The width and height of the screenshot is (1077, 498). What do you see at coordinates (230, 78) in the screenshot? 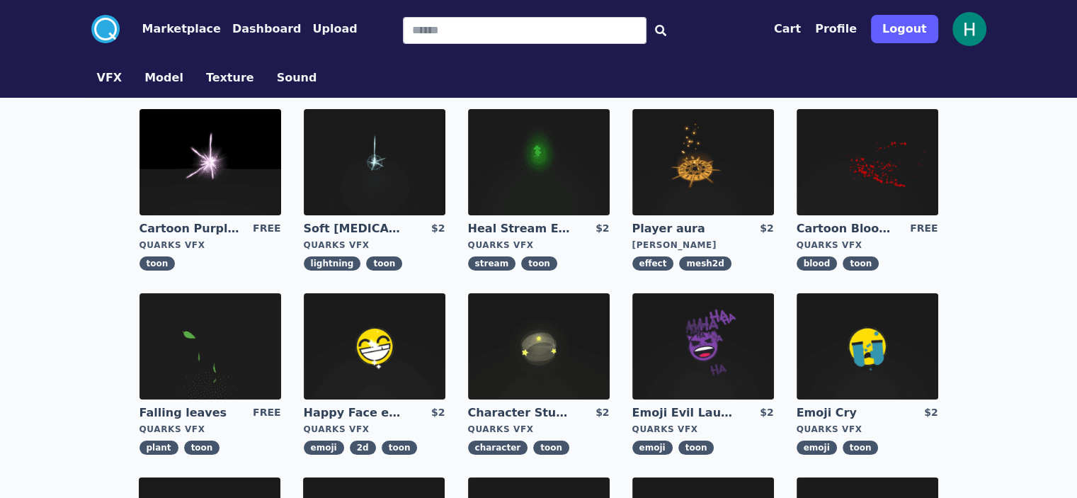
I see `a: Texture` at bounding box center [230, 78].